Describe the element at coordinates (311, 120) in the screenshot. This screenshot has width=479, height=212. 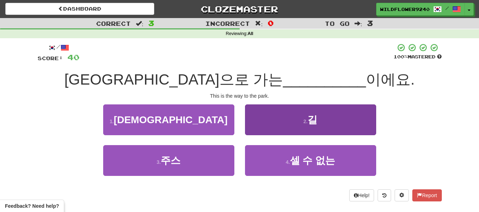
I see `button: 2.길` at that location.